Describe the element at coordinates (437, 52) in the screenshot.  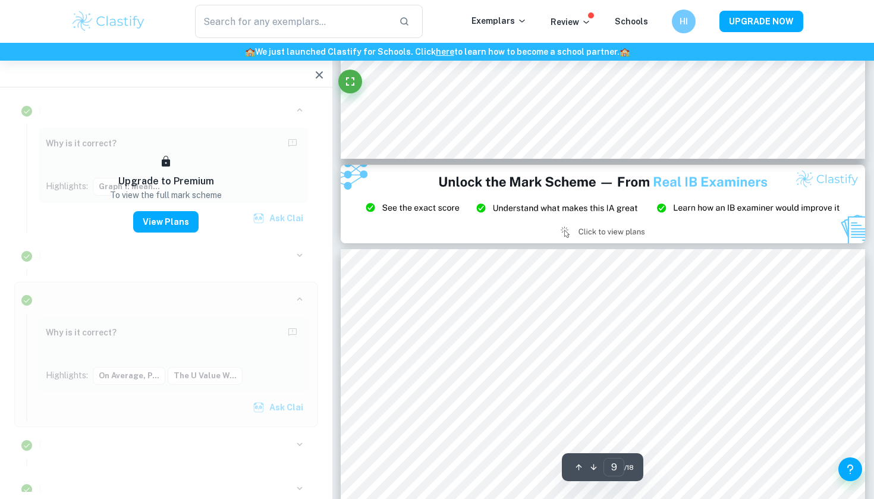
I see `h6: We just launched Clastify for Schools. Click to learn how to become a school partner.` at that location.